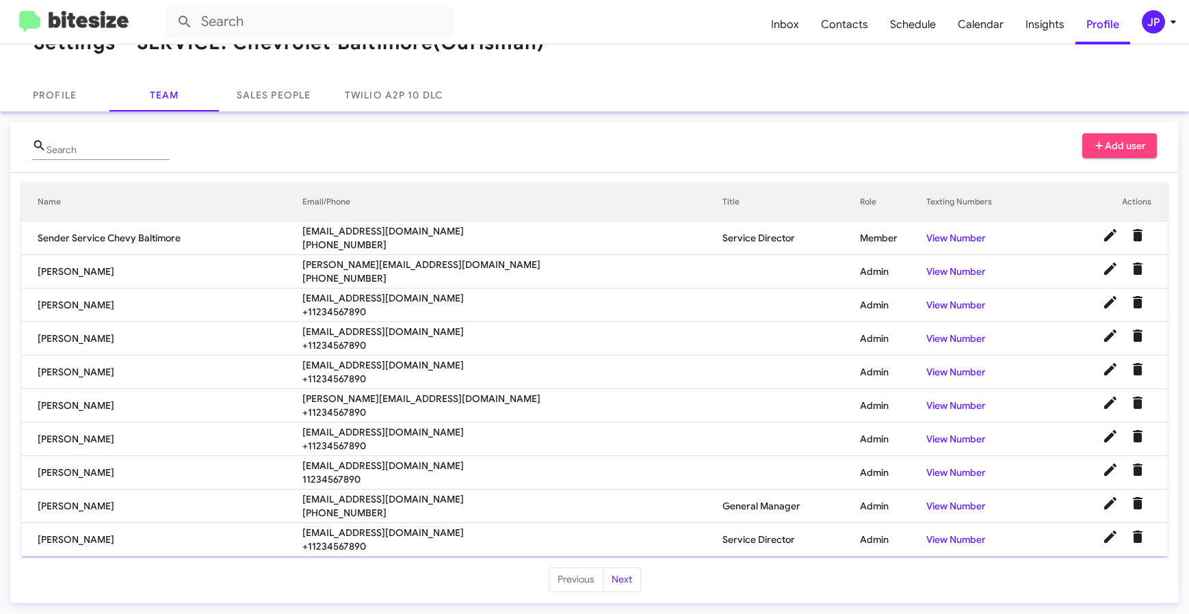 This screenshot has height=614, width=1189. I want to click on span: Calendar, so click(980, 25).